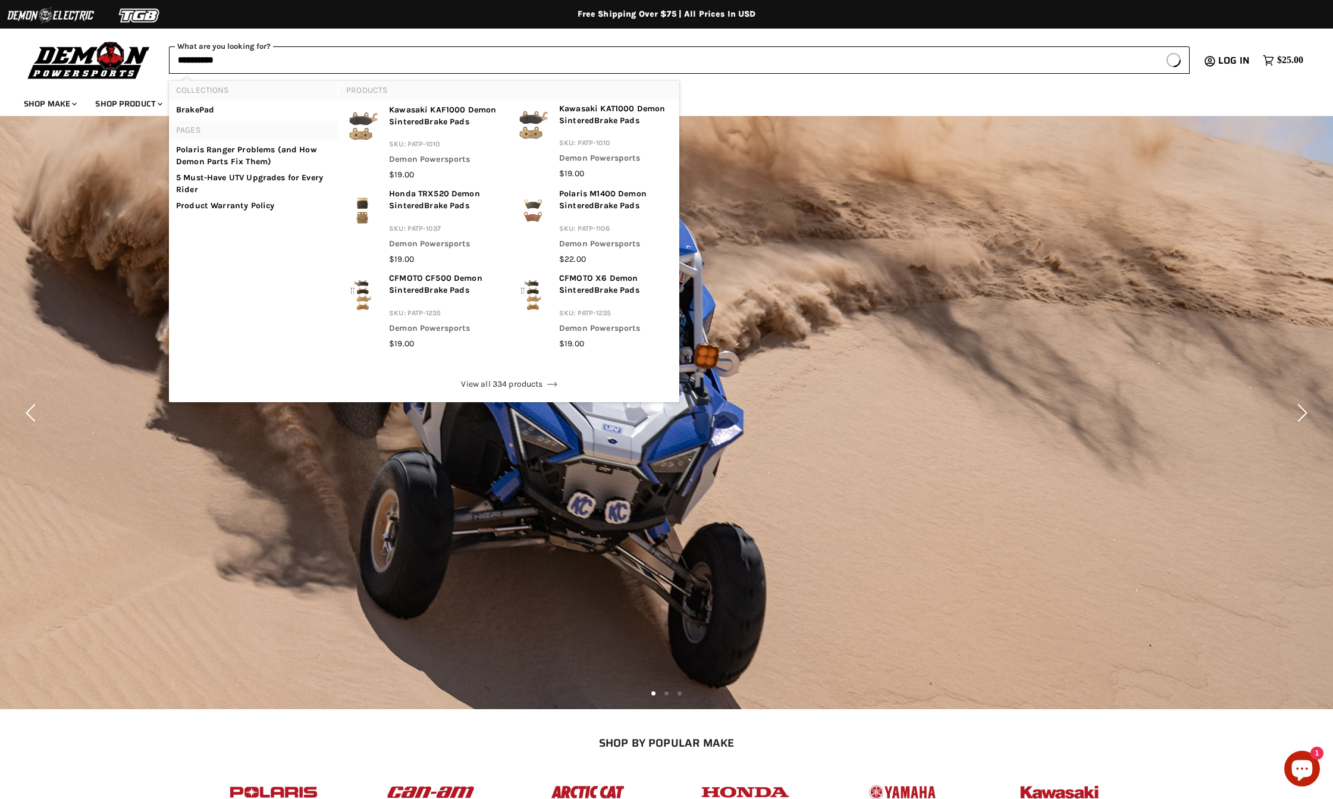  What do you see at coordinates (509, 384) in the screenshot?
I see `a: View all 334 products` at bounding box center [509, 384].